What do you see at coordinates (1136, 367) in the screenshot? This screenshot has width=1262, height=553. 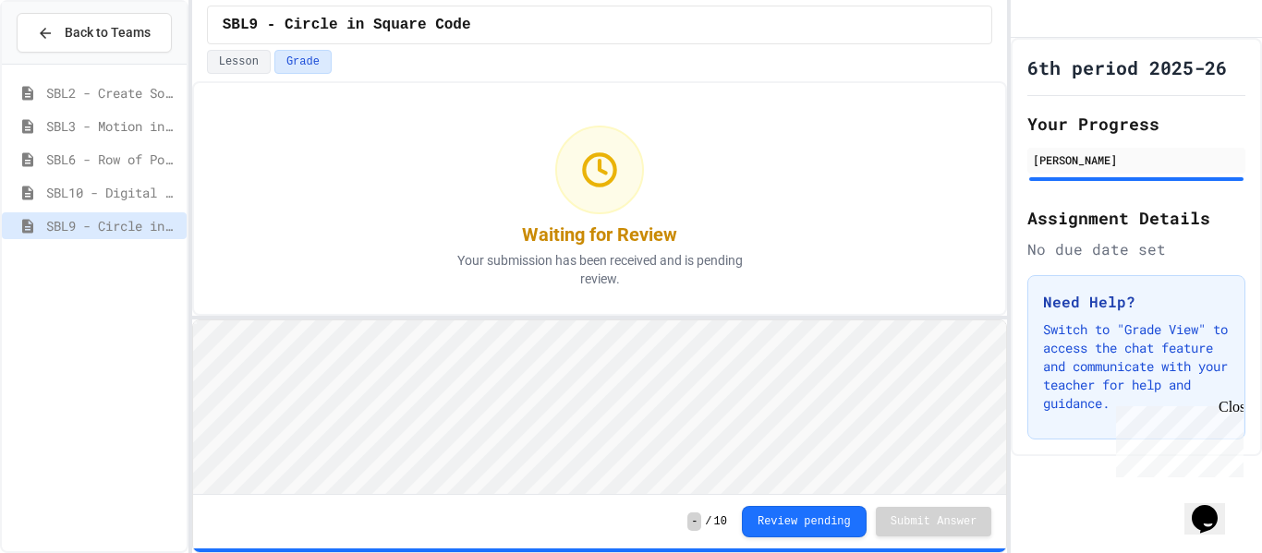 I see `p: Switch to "Grade View" to access the chat feature and communicate with your teacher for help and ...` at bounding box center [1136, 367].